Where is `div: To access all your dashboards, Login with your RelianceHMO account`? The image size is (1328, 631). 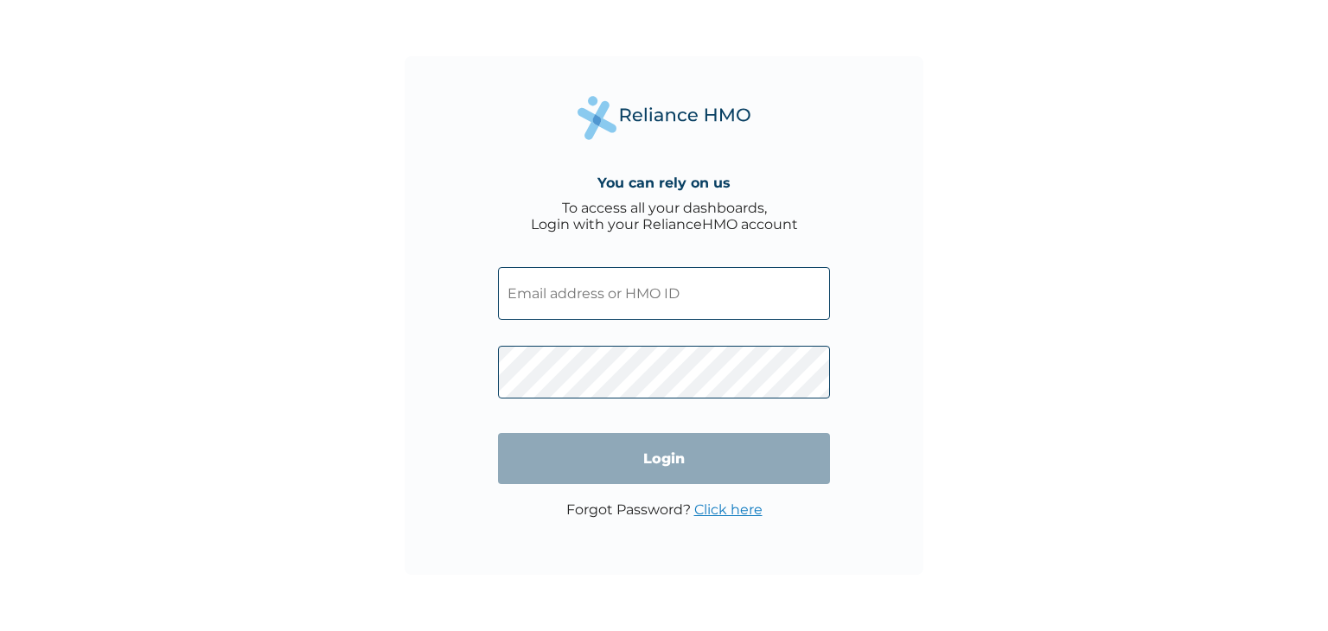
div: To access all your dashboards, Login with your RelianceHMO account is located at coordinates (664, 216).